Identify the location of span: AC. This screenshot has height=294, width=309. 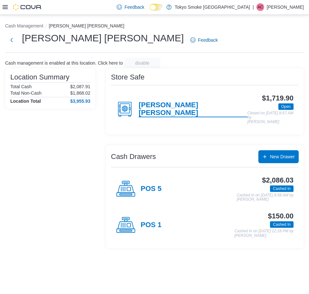
(260, 7).